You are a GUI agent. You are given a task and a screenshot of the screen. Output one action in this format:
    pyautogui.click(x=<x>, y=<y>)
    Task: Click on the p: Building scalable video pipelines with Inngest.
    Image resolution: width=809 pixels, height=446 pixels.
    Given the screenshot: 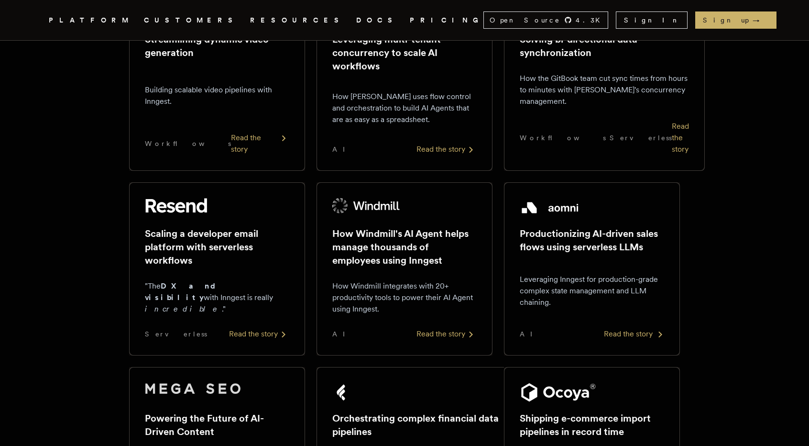 What is the action you would take?
    pyautogui.click(x=217, y=96)
    